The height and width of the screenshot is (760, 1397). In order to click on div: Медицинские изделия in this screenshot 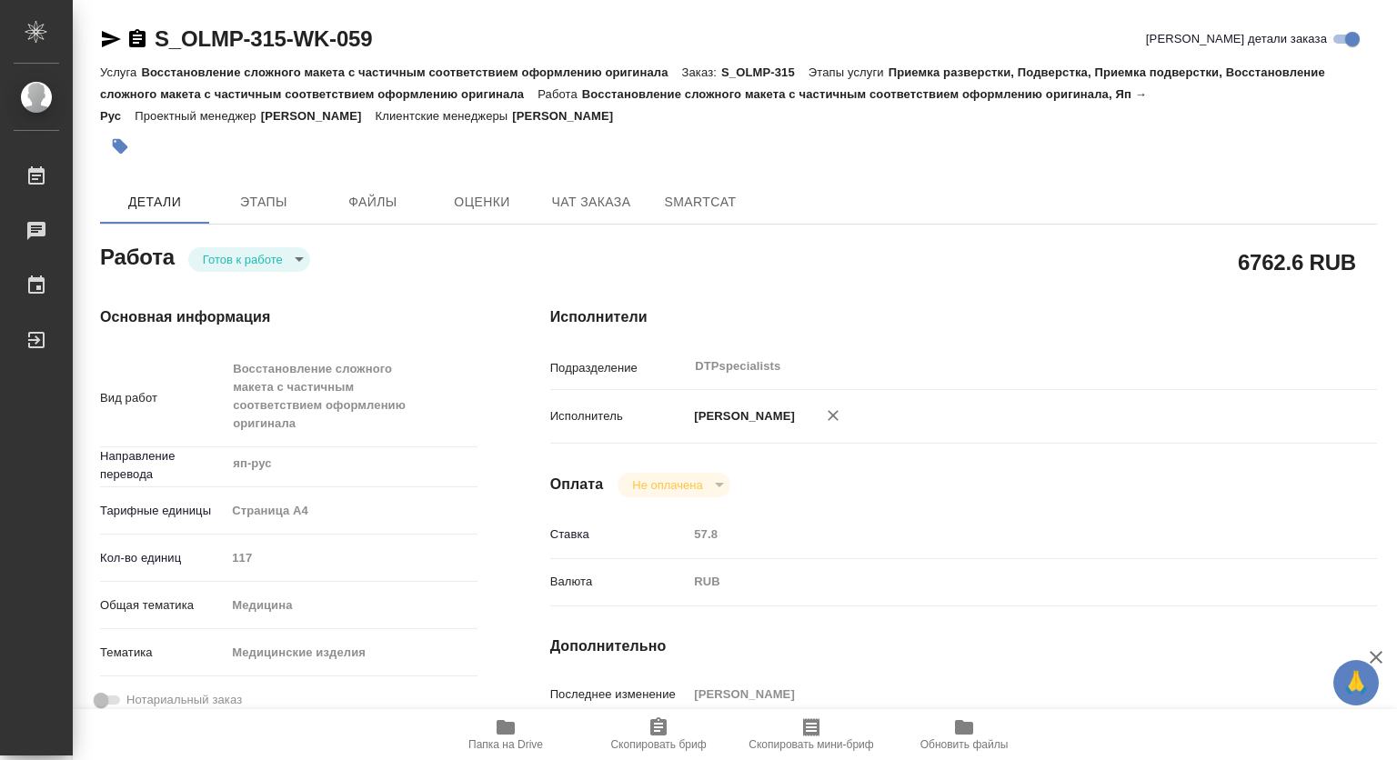, I will do `click(351, 653)`.